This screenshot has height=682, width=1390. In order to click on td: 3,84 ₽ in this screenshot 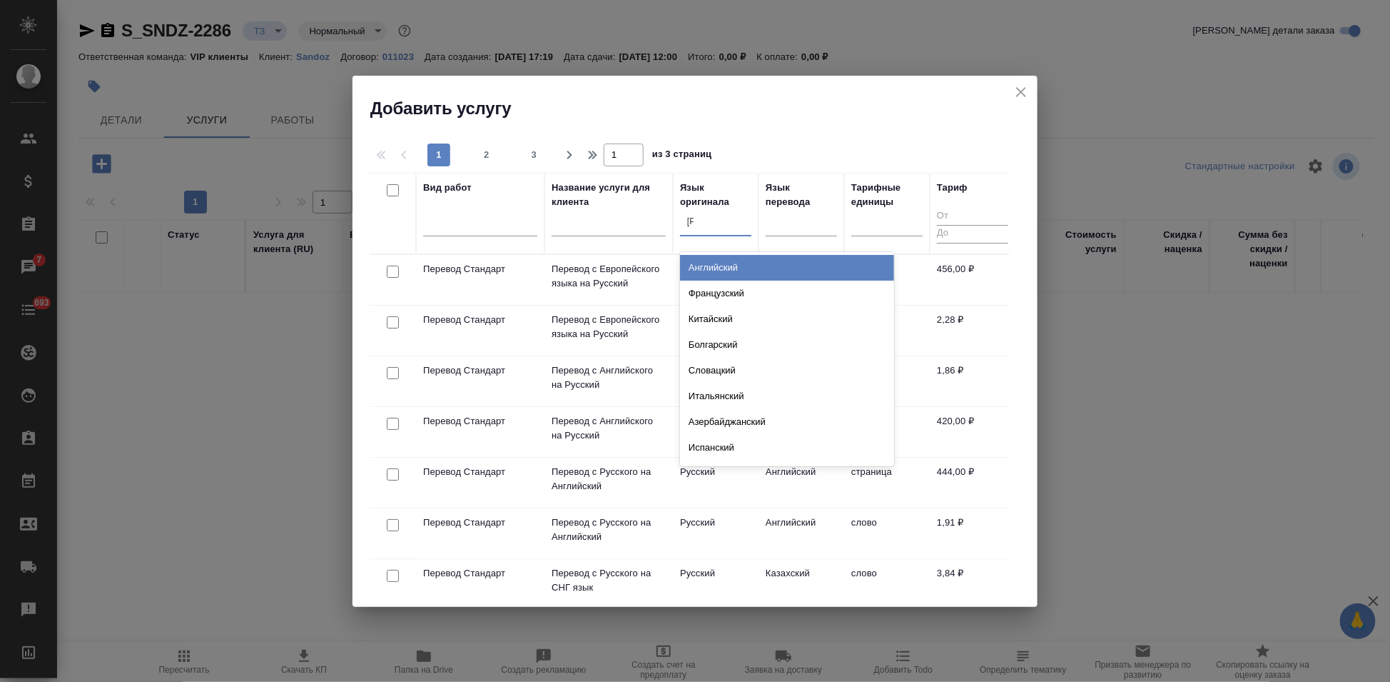, I will do `click(973, 584)`.